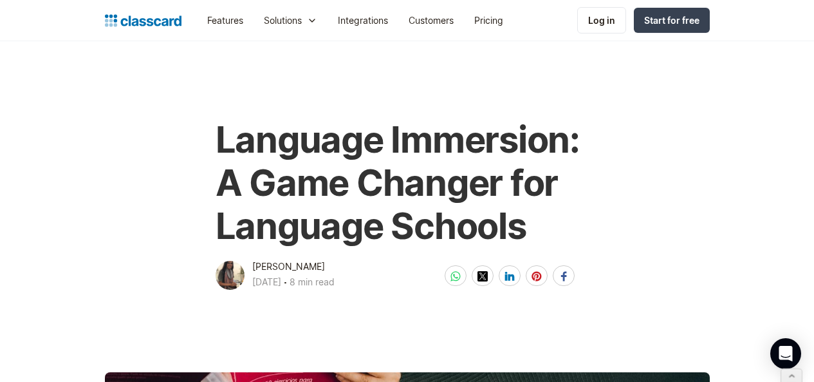 This screenshot has width=814, height=382. What do you see at coordinates (602, 20) in the screenshot?
I see `div: Log in` at bounding box center [602, 20].